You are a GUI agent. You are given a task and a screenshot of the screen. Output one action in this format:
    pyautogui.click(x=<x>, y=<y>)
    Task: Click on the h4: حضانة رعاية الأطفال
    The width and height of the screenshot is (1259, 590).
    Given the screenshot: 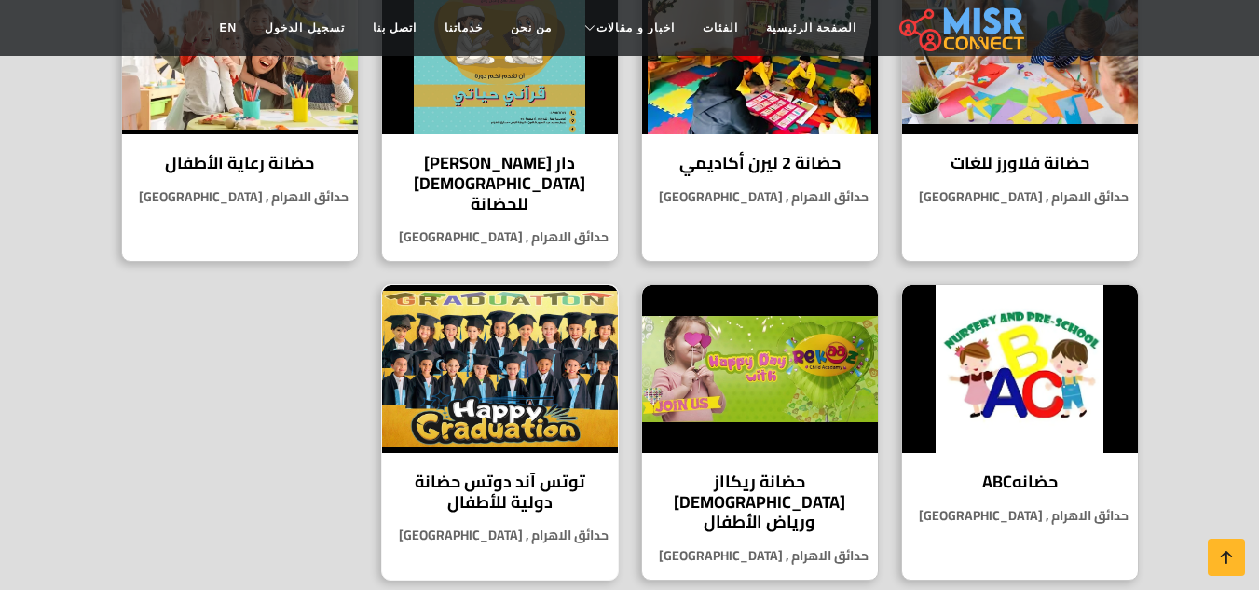 What is the action you would take?
    pyautogui.click(x=240, y=163)
    